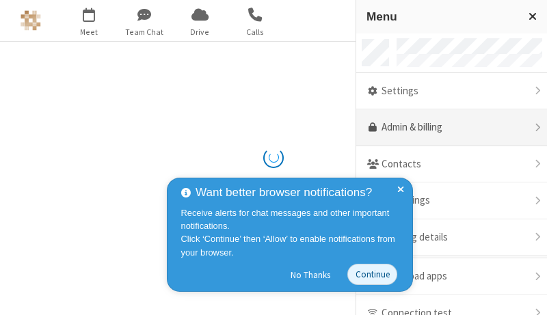 The height and width of the screenshot is (315, 547). I want to click on div: Settings, so click(451, 92).